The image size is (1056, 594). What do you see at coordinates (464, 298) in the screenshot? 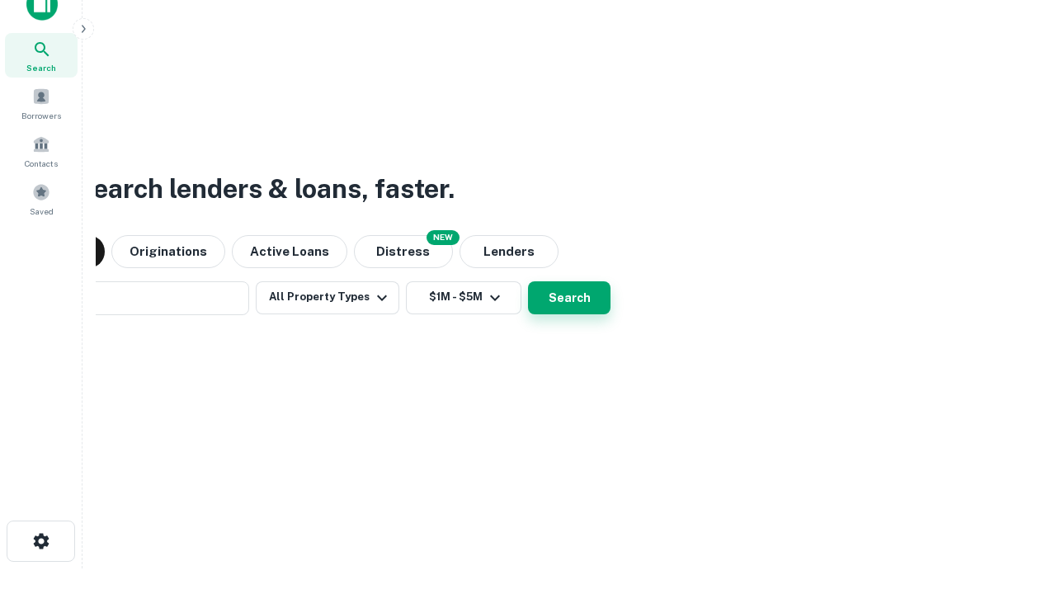
I see `button: $1M - $5M` at bounding box center [464, 298].